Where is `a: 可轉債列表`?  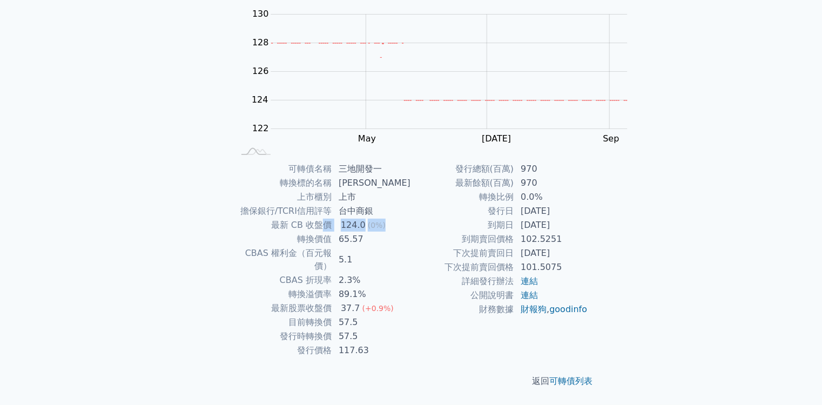
a: 可轉債列表 is located at coordinates (571, 381).